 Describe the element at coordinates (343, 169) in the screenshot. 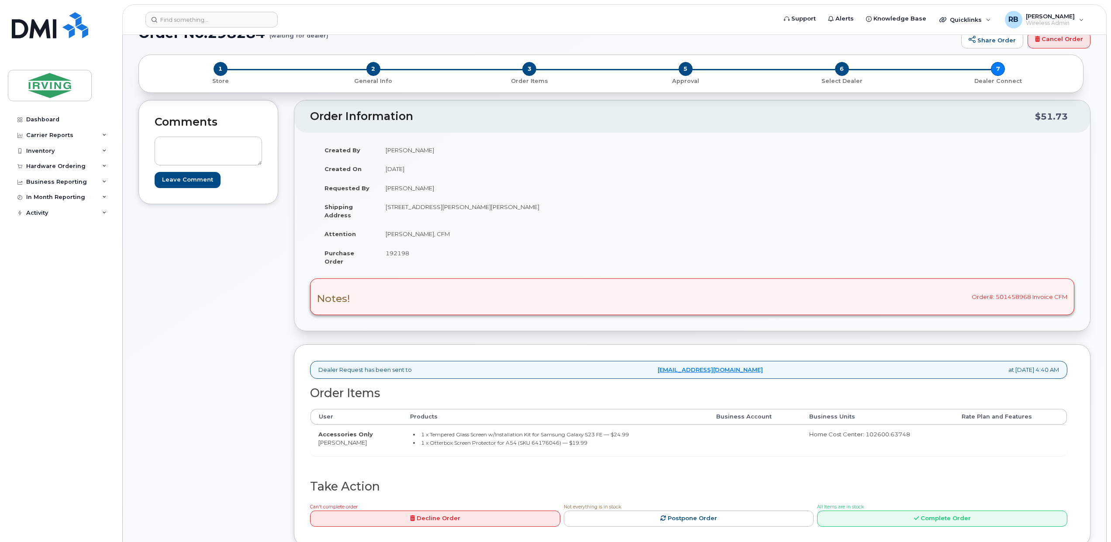

I see `strong: Created On` at that location.